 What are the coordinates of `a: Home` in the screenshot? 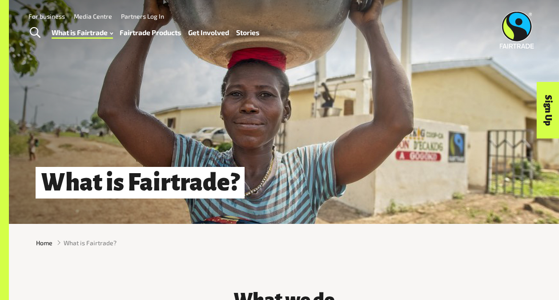 It's located at (44, 242).